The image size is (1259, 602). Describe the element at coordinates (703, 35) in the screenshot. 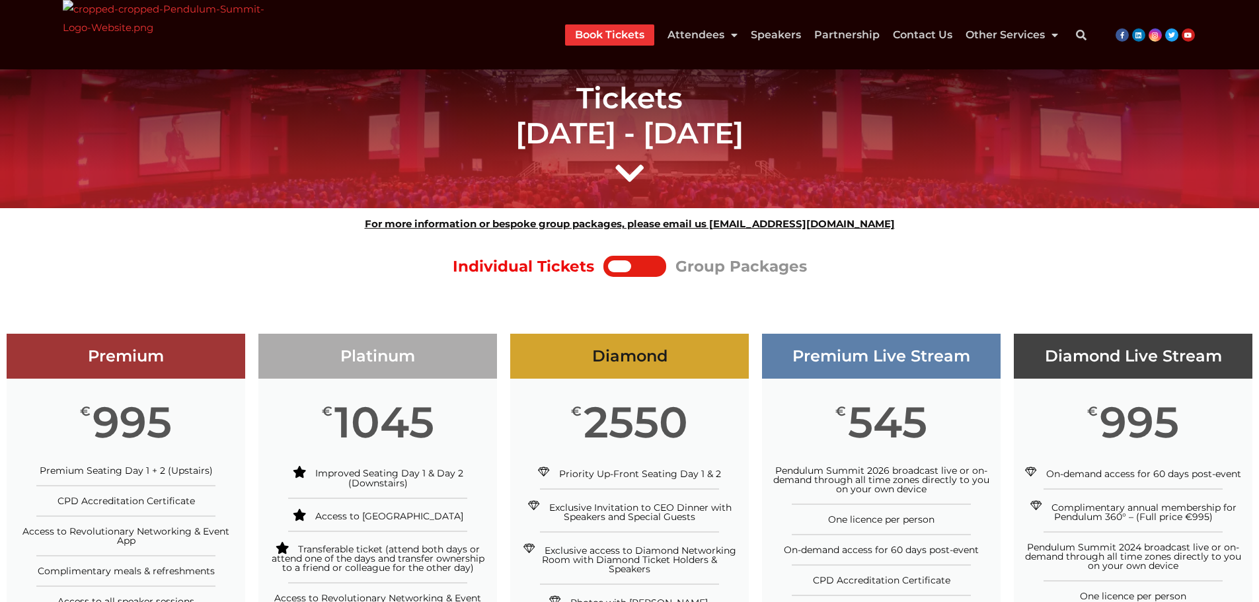

I see `a: Attendees` at that location.